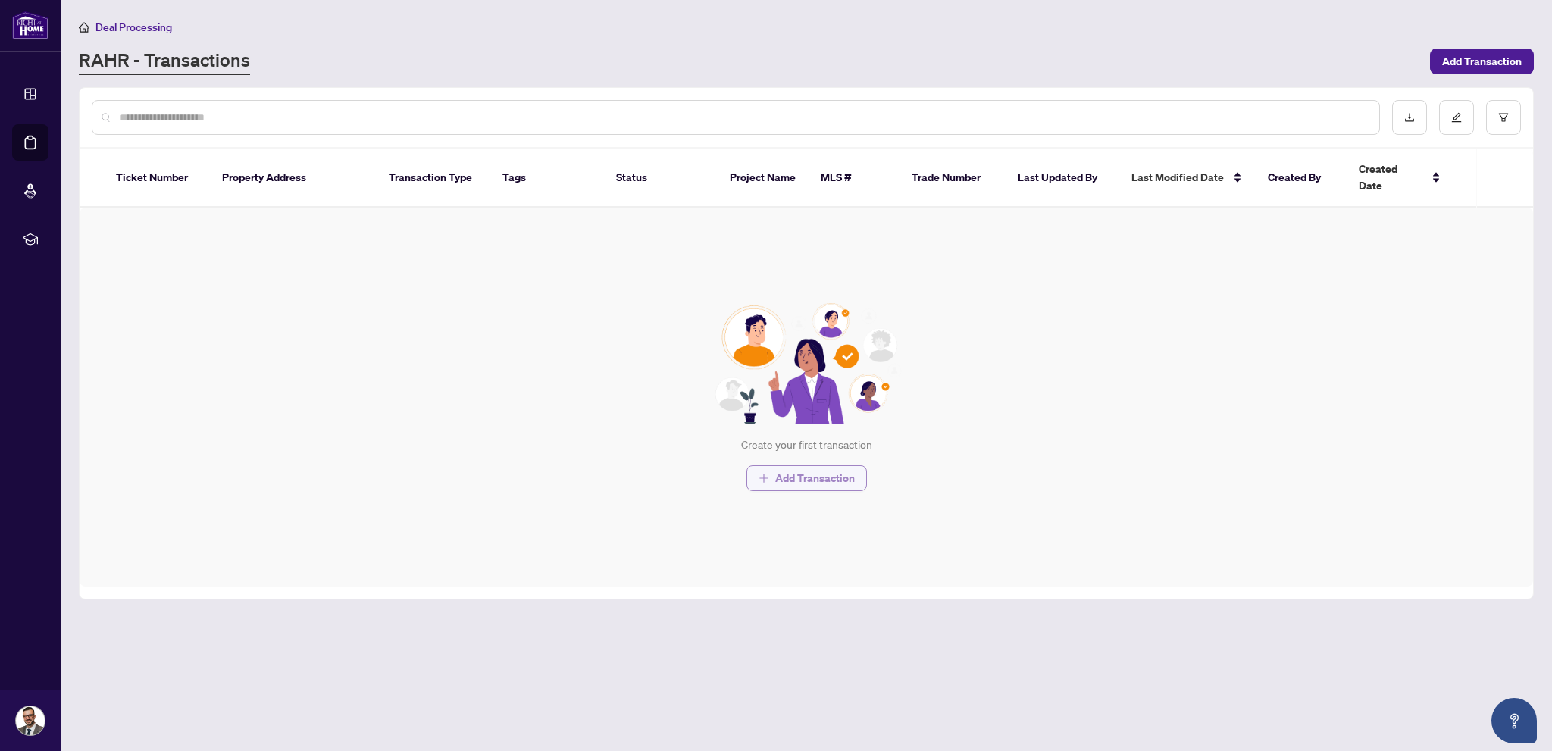  Describe the element at coordinates (1301, 178) in the screenshot. I see `th: Created By` at that location.